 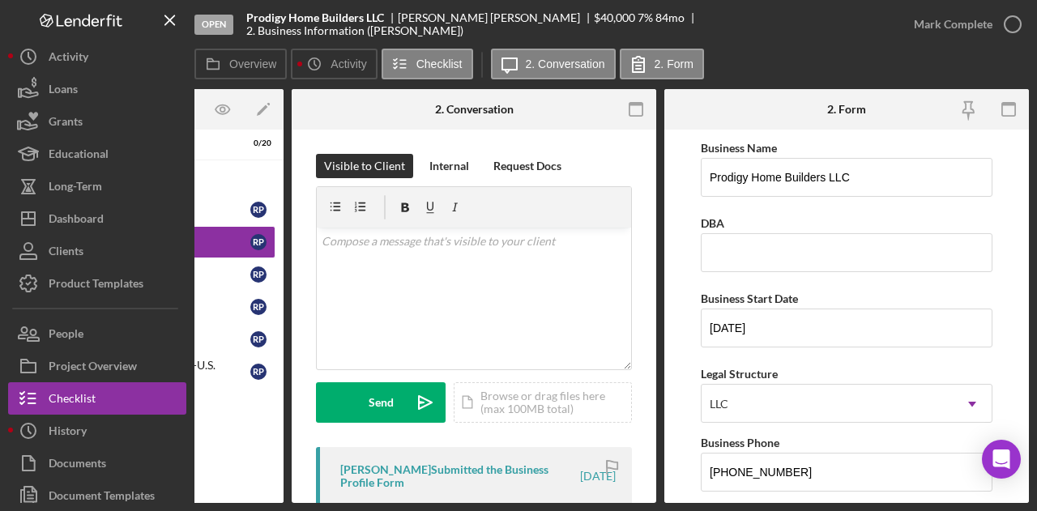 I want to click on div: Loans, so click(x=63, y=91).